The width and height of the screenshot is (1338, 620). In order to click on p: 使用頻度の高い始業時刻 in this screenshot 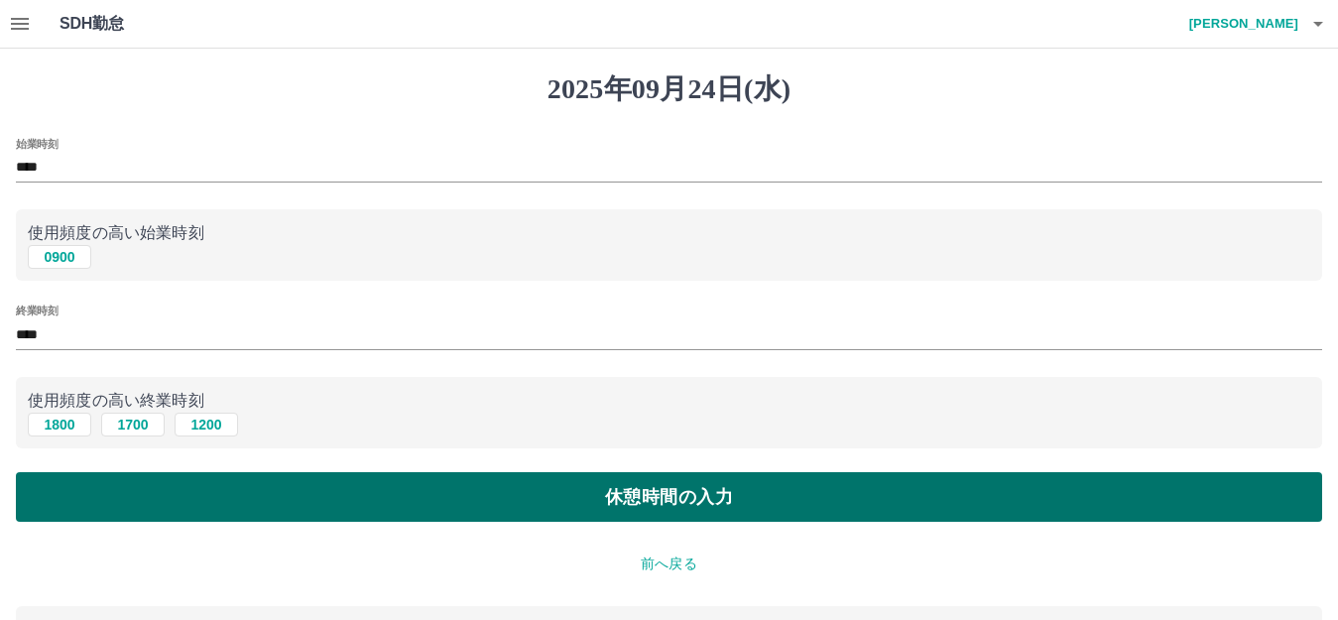, I will do `click(669, 233)`.